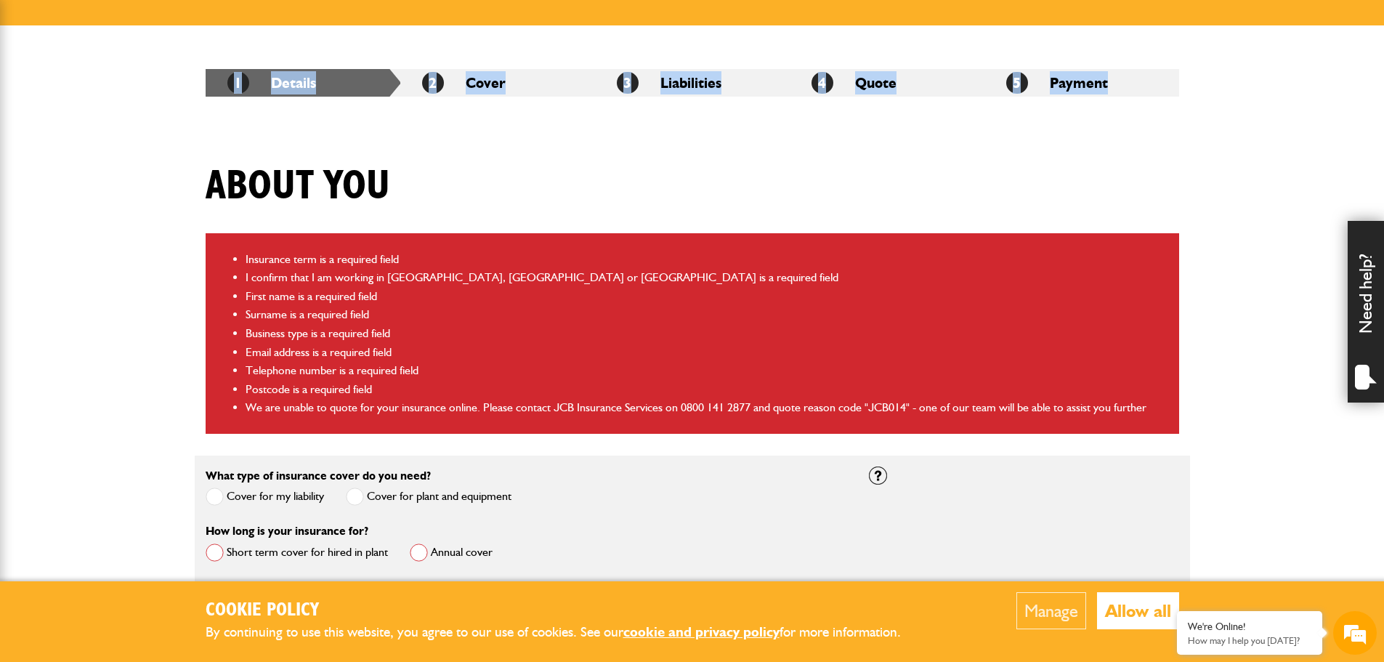 The width and height of the screenshot is (1384, 662). I want to click on li: Cover, so click(498, 83).